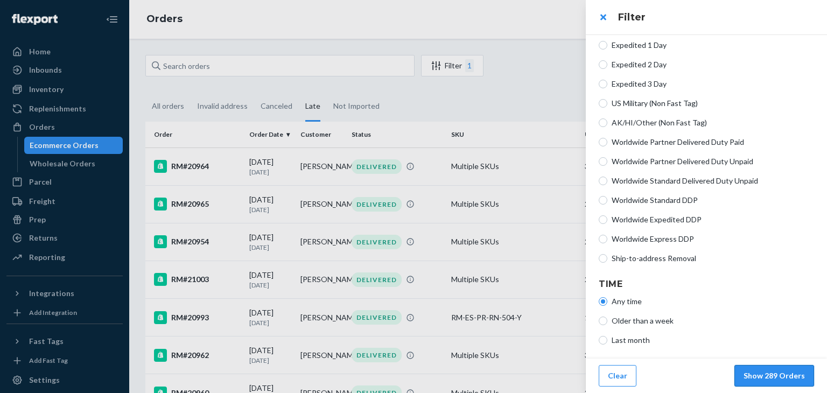  Describe the element at coordinates (603, 103) in the screenshot. I see `input: US Military (Non Fast Tag)` at that location.